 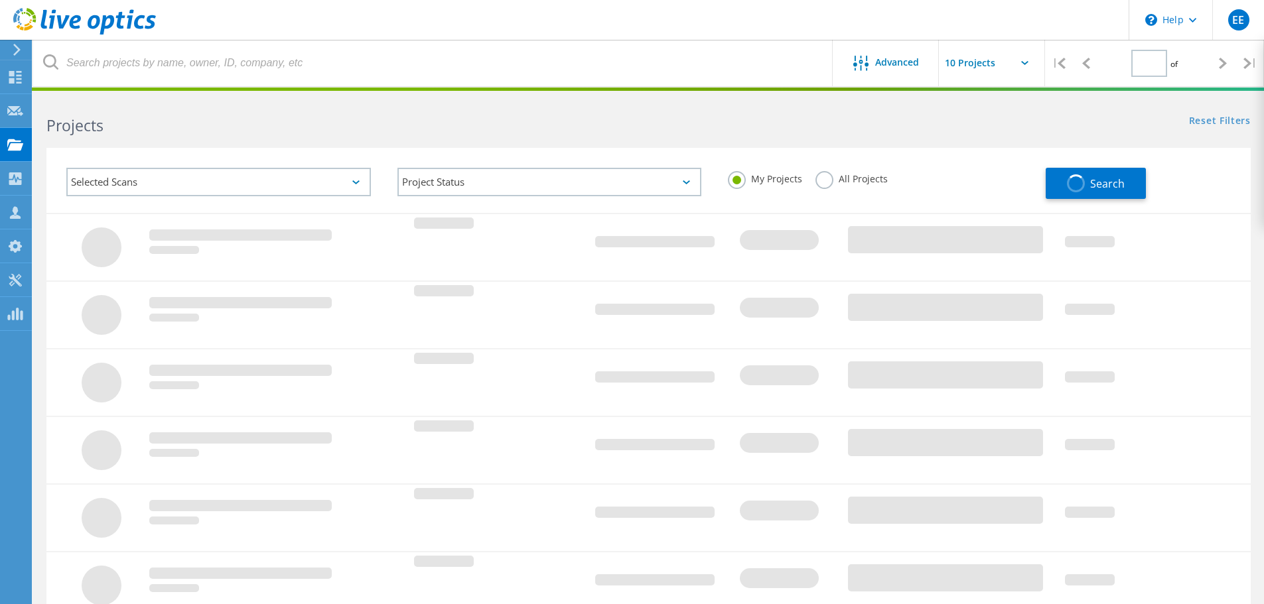 What do you see at coordinates (433, 63) in the screenshot?
I see `input: Search projects by name, owner, ID, company, etc` at bounding box center [433, 63].